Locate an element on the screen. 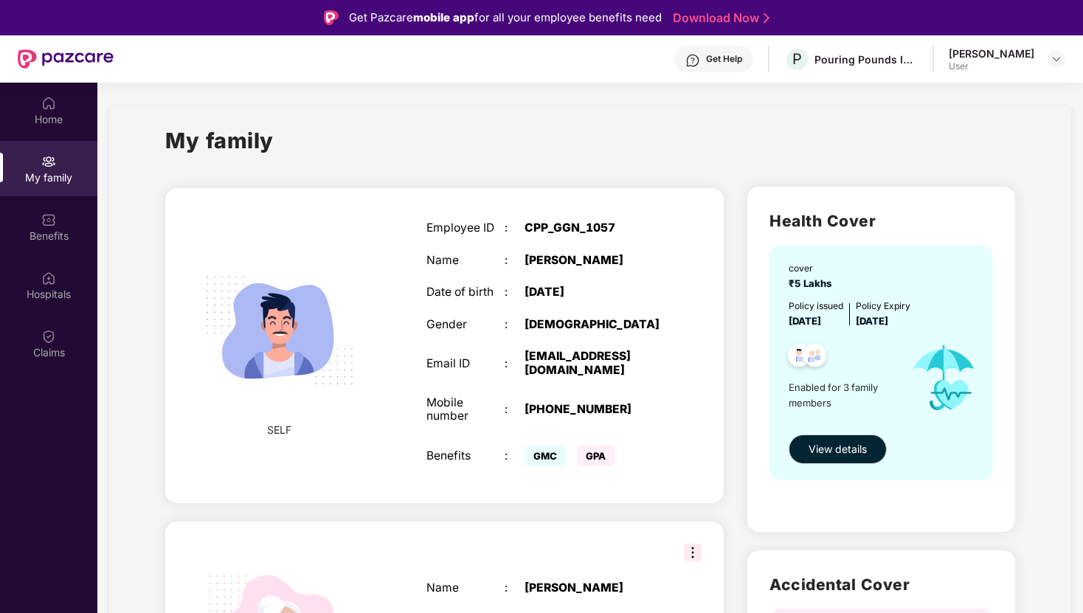 The image size is (1083, 613). div: Policy issued is located at coordinates (816, 305).